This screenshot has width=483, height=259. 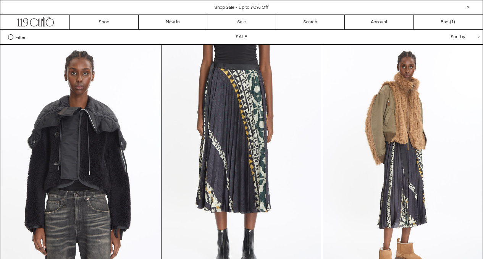 What do you see at coordinates (441, 37) in the screenshot?
I see `div: Sort by` at bounding box center [441, 37].